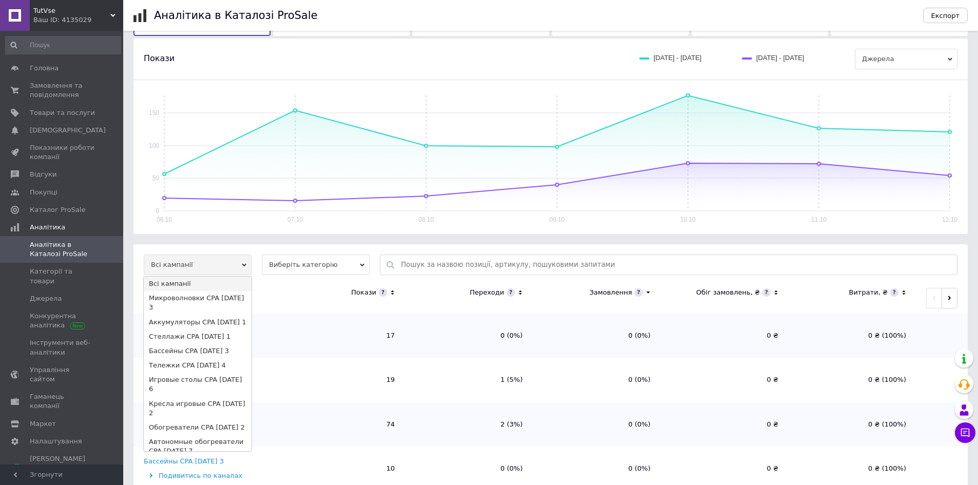 Image resolution: width=978 pixels, height=485 pixels. Describe the element at coordinates (62, 250) in the screenshot. I see `span: Аналітика в Каталозі ProSale` at that location.